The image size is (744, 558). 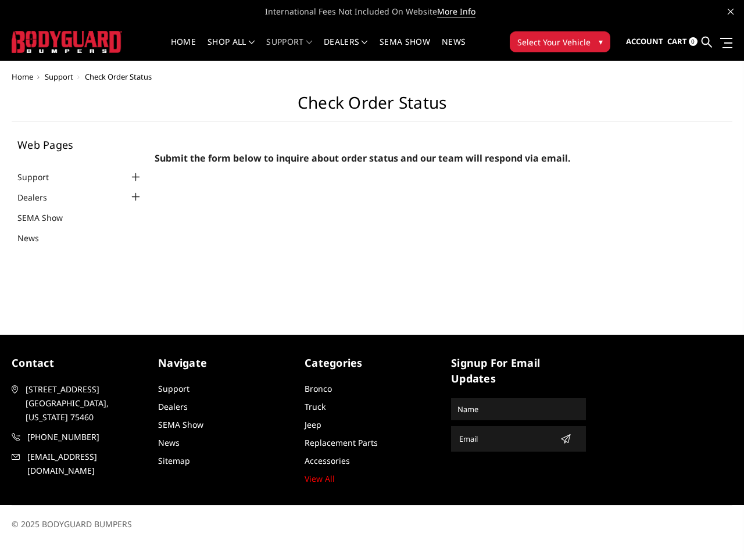 What do you see at coordinates (505, 439) in the screenshot?
I see `input: Email` at bounding box center [505, 439].